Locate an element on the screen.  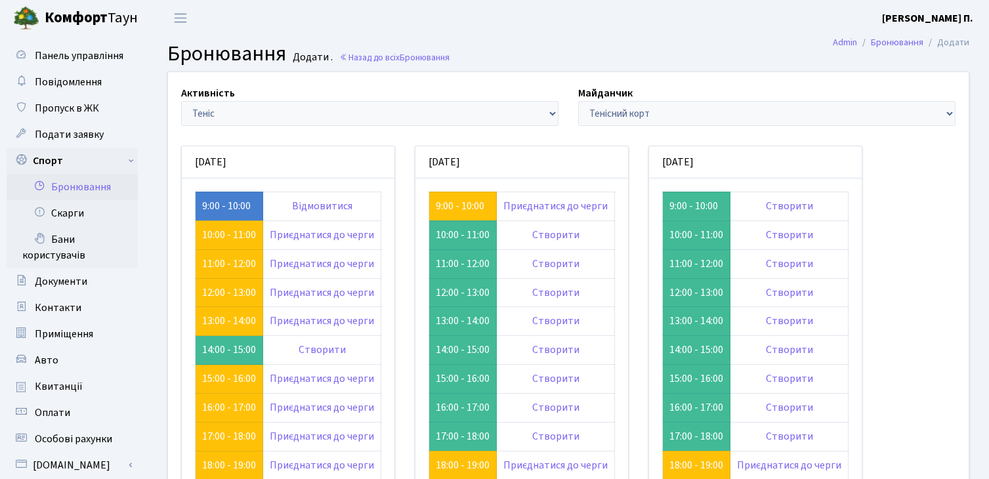
a: Назад до всіхБронювання is located at coordinates (394, 57).